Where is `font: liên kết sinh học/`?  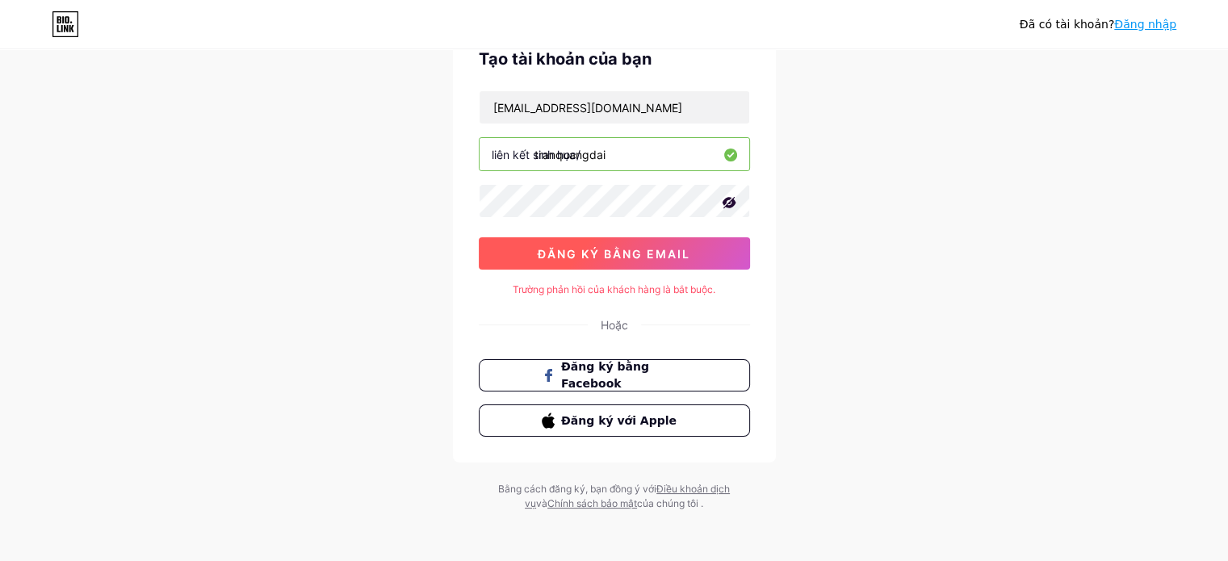 font: liên kết sinh học/ is located at coordinates (536, 154).